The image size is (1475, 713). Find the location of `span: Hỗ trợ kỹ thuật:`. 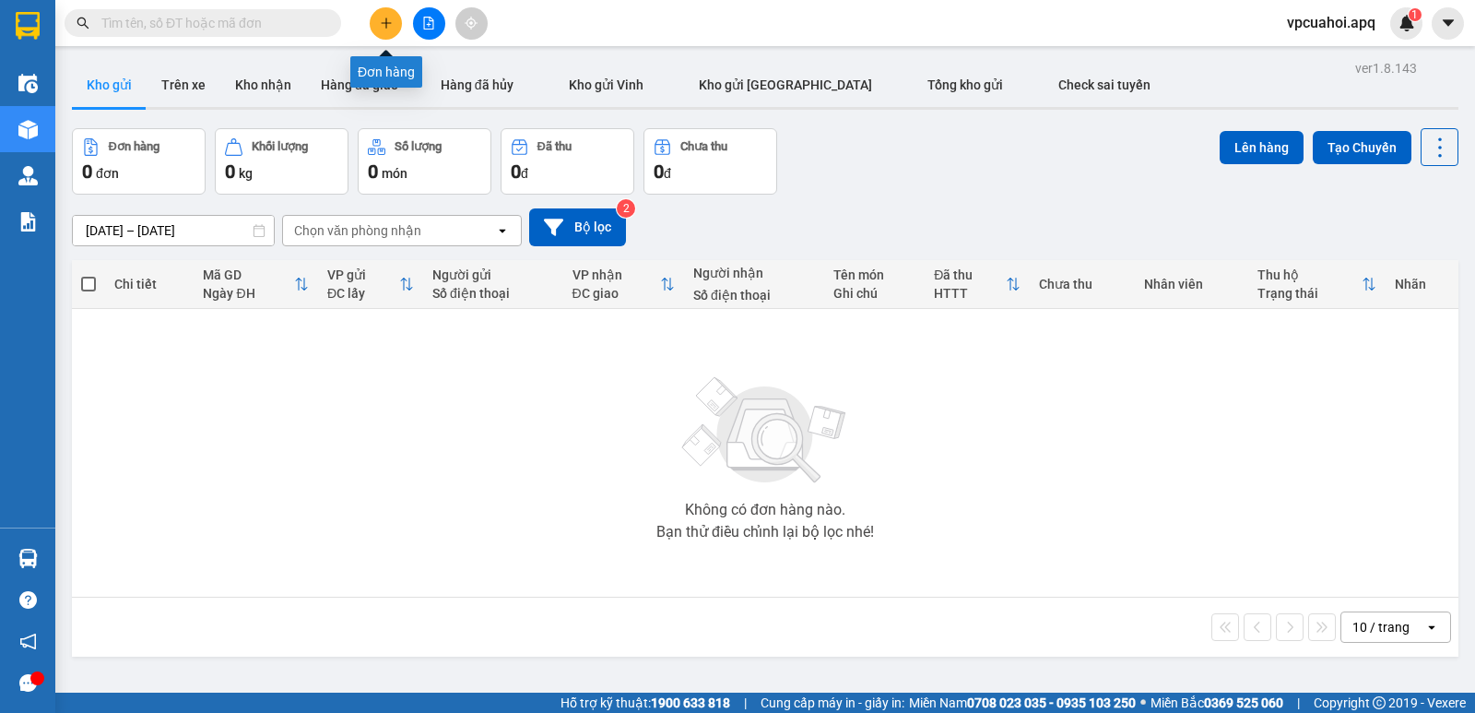

span: Hỗ trợ kỹ thuật: is located at coordinates (645, 702).